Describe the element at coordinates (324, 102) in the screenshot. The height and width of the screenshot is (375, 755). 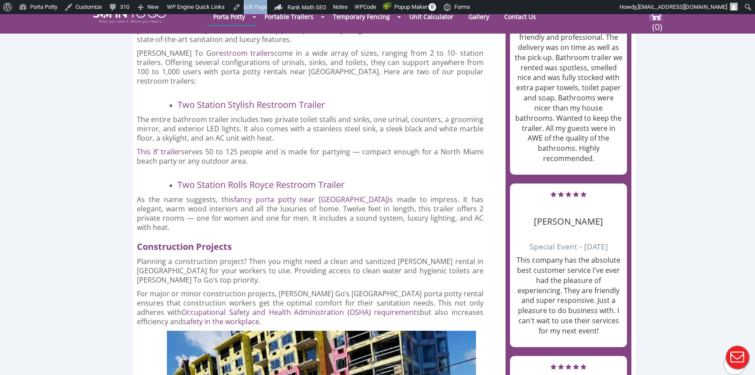
I see `h2: Two Station Stylish Restroom Trailer` at that location.